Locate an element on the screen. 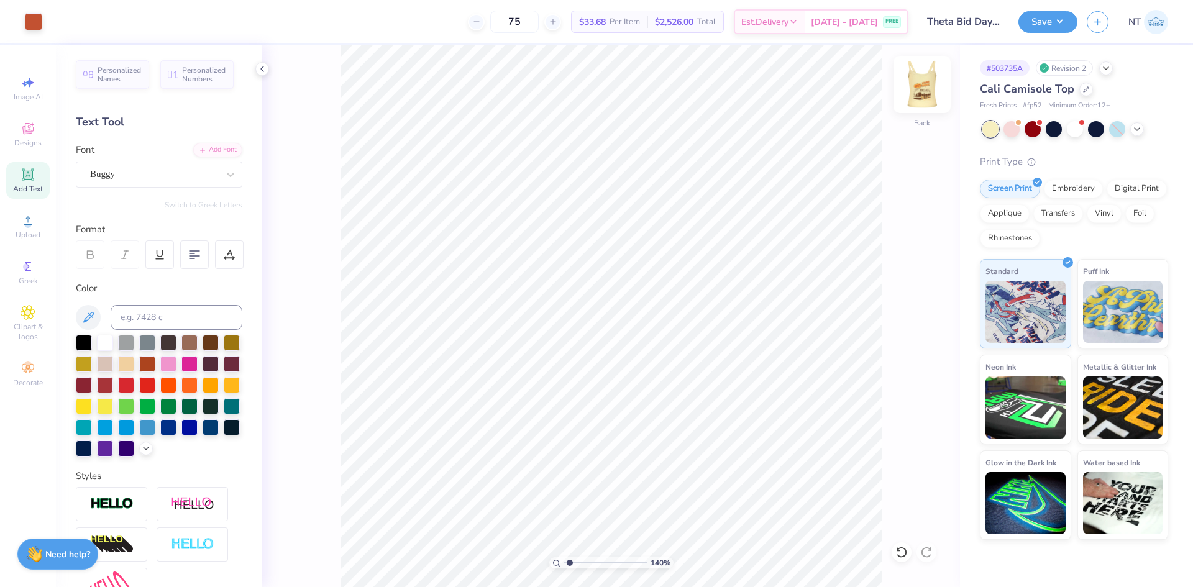 The width and height of the screenshot is (1193, 587). span: Standard is located at coordinates (1001, 271).